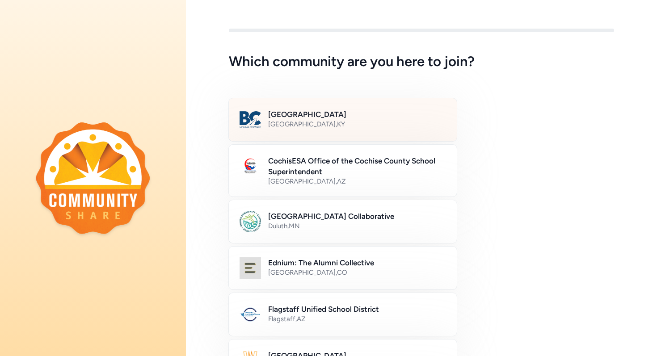 The height and width of the screenshot is (356, 657). I want to click on h2: Flagstaff Unified School District, so click(357, 309).